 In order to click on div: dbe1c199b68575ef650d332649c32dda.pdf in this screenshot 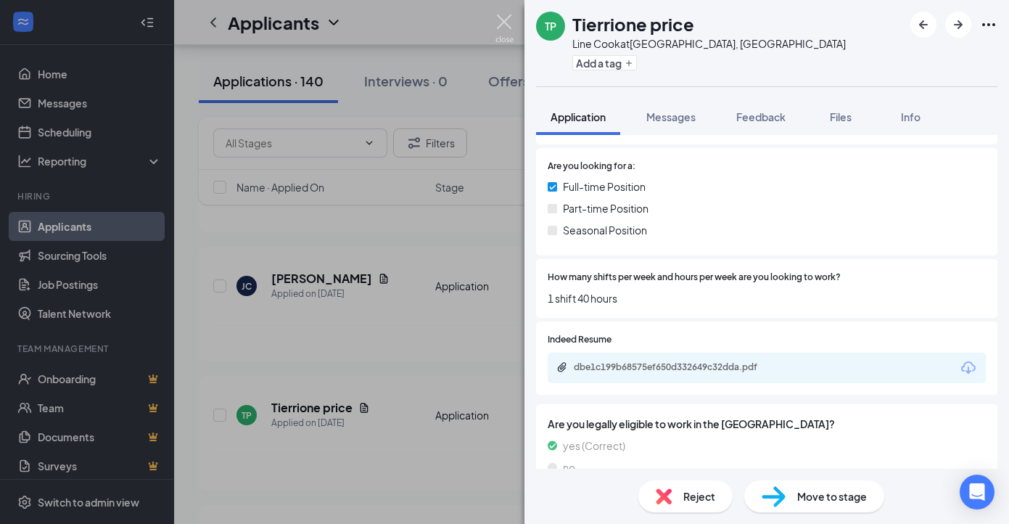, I will do `click(675, 367)`.